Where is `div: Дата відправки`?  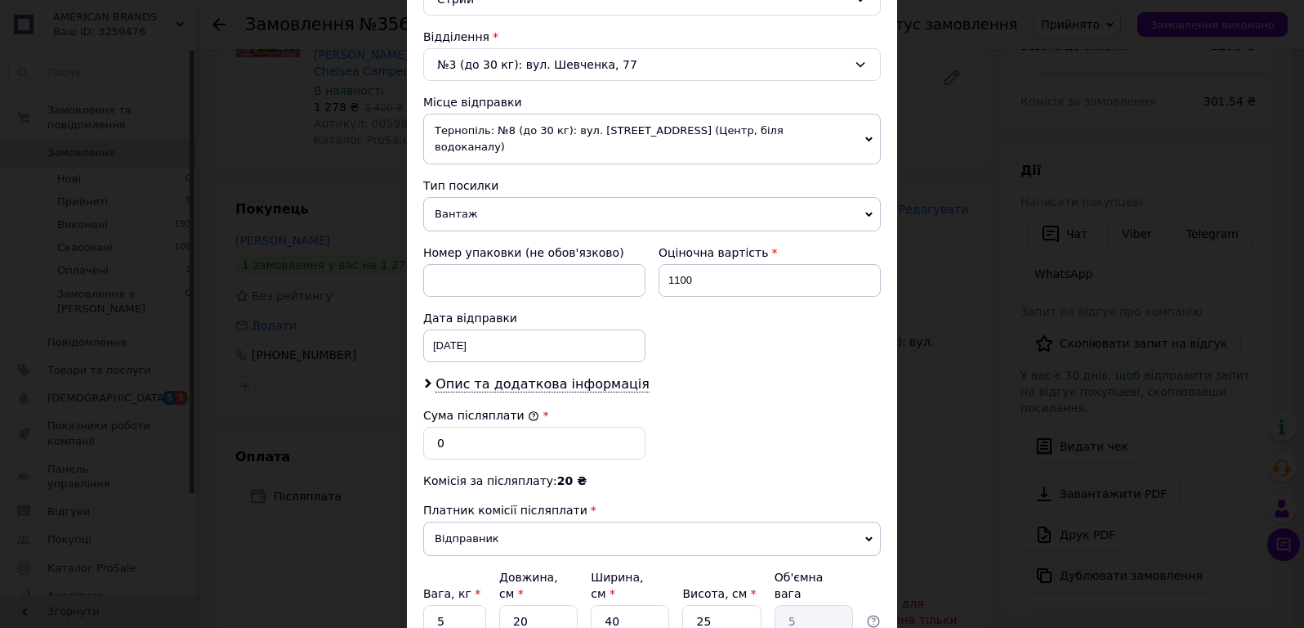
div: Дата відправки is located at coordinates (534, 318).